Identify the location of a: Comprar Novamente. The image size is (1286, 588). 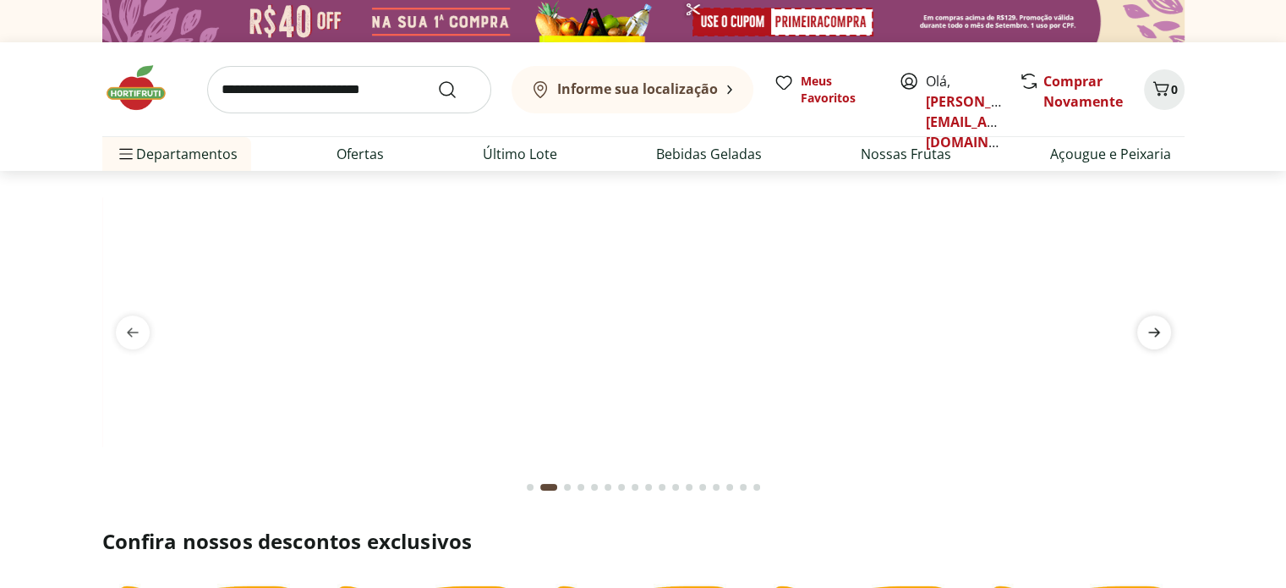
(1083, 91).